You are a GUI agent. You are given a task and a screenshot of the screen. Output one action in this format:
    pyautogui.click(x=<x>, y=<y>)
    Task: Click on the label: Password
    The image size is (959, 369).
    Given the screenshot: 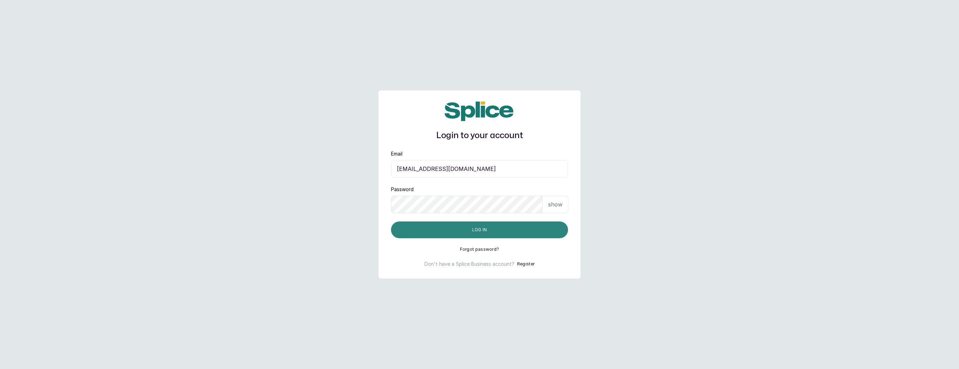 What is the action you would take?
    pyautogui.click(x=402, y=189)
    